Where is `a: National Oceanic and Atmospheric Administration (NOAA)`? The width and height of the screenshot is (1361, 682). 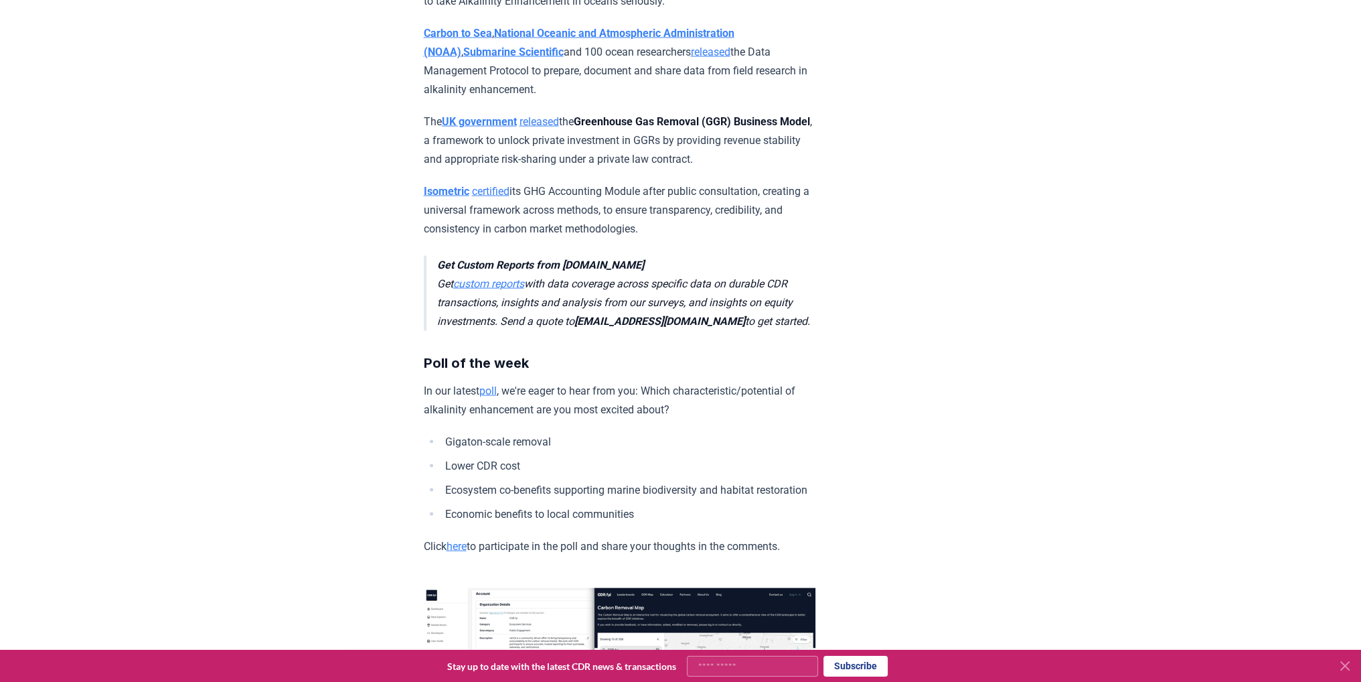
a: National Oceanic and Atmospheric Administration (NOAA) is located at coordinates (579, 42).